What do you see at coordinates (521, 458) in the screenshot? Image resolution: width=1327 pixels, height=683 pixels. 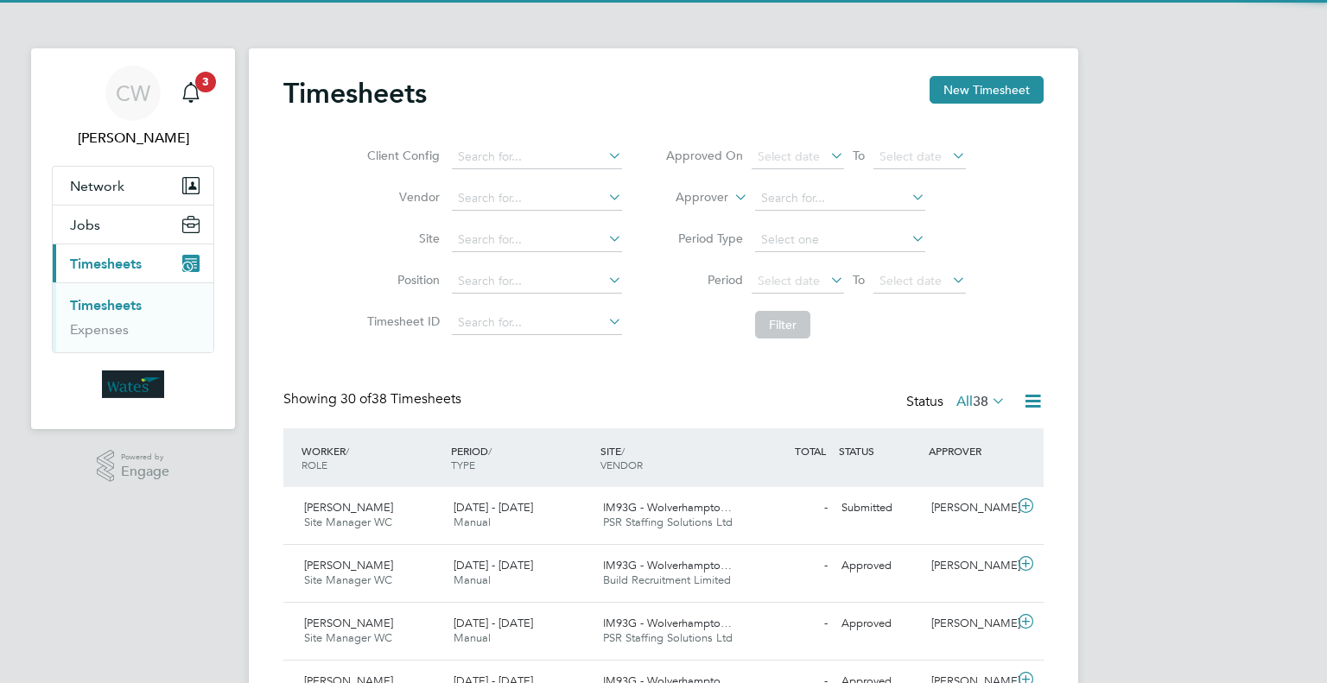 I see `div: PERIOD` at bounding box center [521, 458].